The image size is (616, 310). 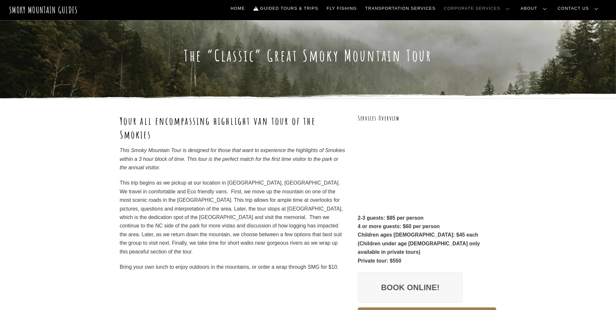 What do you see at coordinates (308, 55) in the screenshot?
I see `h1: The “Classic” Great Smoky Mountain Tour` at bounding box center [308, 55].